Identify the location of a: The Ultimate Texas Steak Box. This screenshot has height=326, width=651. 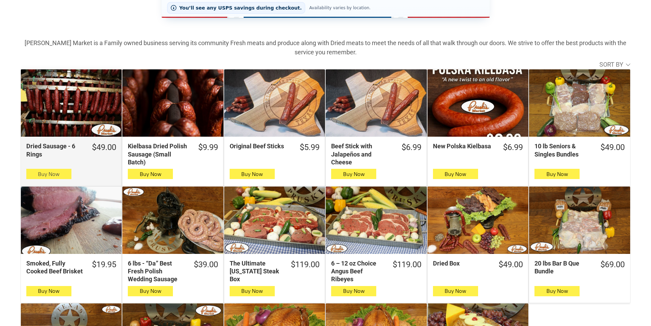
(275, 220).